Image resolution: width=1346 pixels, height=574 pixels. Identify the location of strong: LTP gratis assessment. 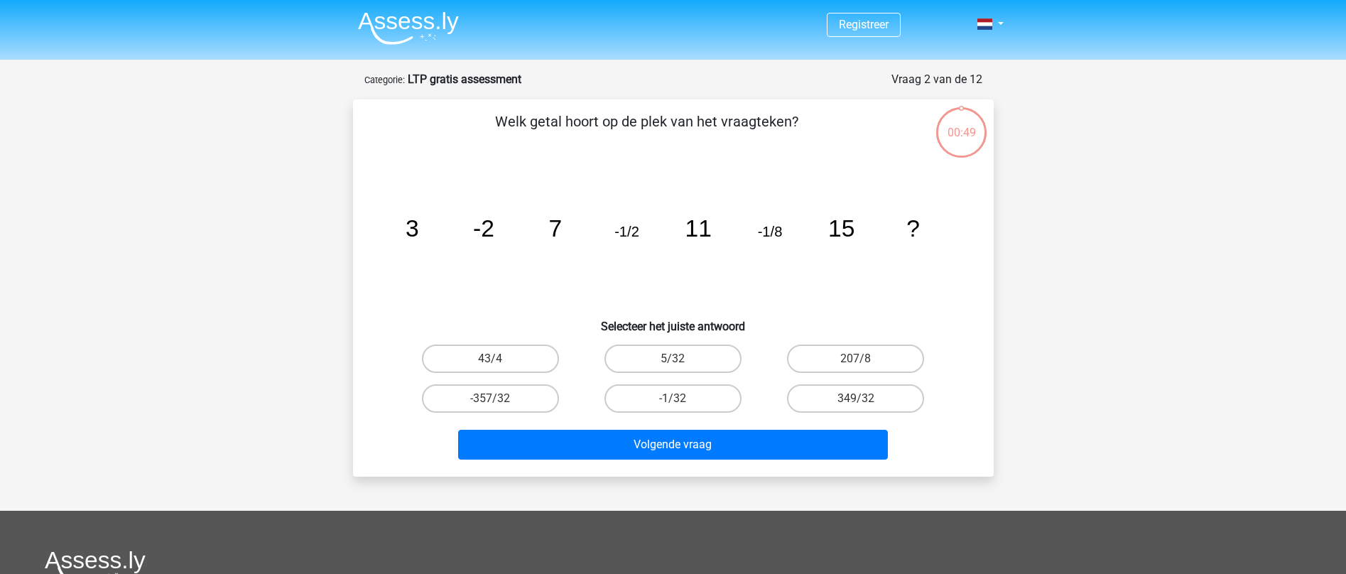
(465, 79).